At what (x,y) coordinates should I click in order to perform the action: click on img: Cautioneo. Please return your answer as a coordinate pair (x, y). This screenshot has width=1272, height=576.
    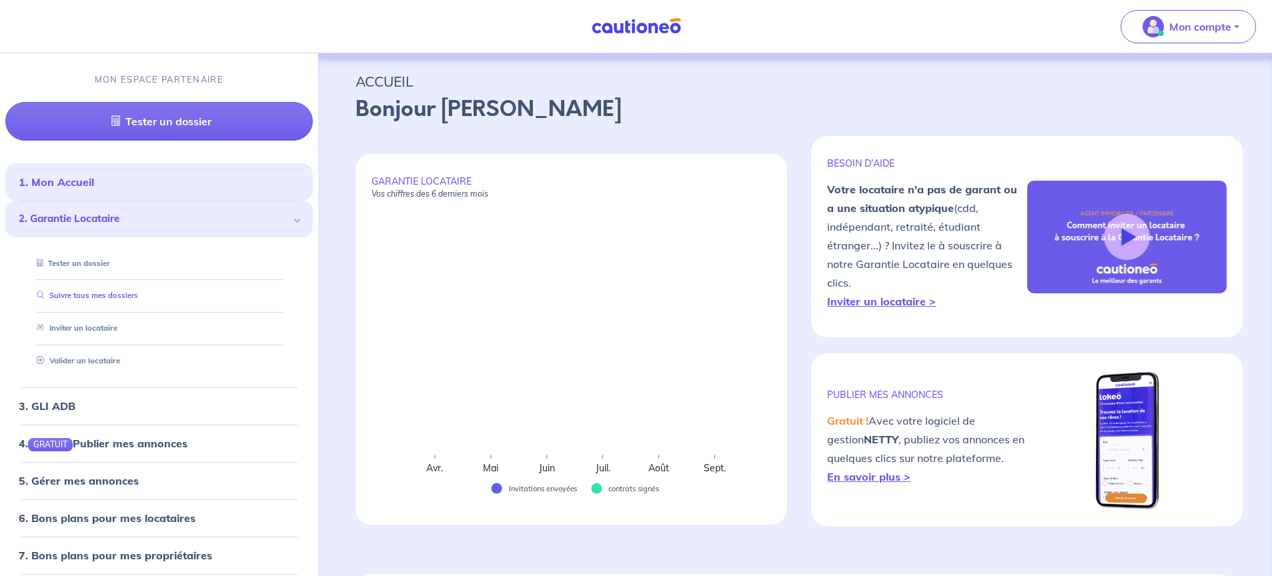
    Looking at the image, I should click on (636, 26).